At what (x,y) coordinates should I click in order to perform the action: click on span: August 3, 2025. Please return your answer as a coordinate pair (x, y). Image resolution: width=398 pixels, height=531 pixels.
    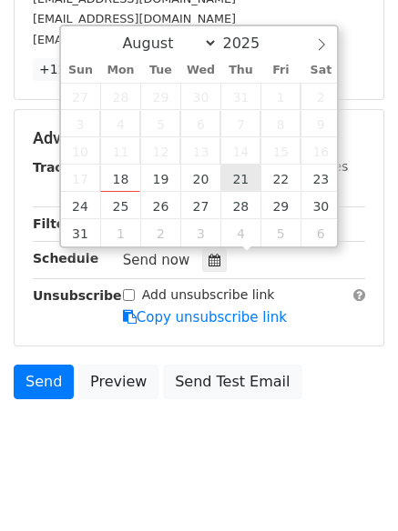
    Looking at the image, I should click on (81, 124).